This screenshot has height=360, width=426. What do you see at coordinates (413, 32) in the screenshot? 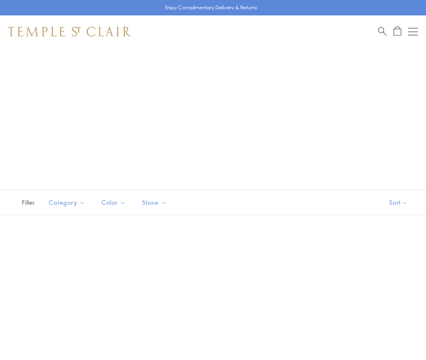
I see `button: Open navigation` at bounding box center [413, 32].